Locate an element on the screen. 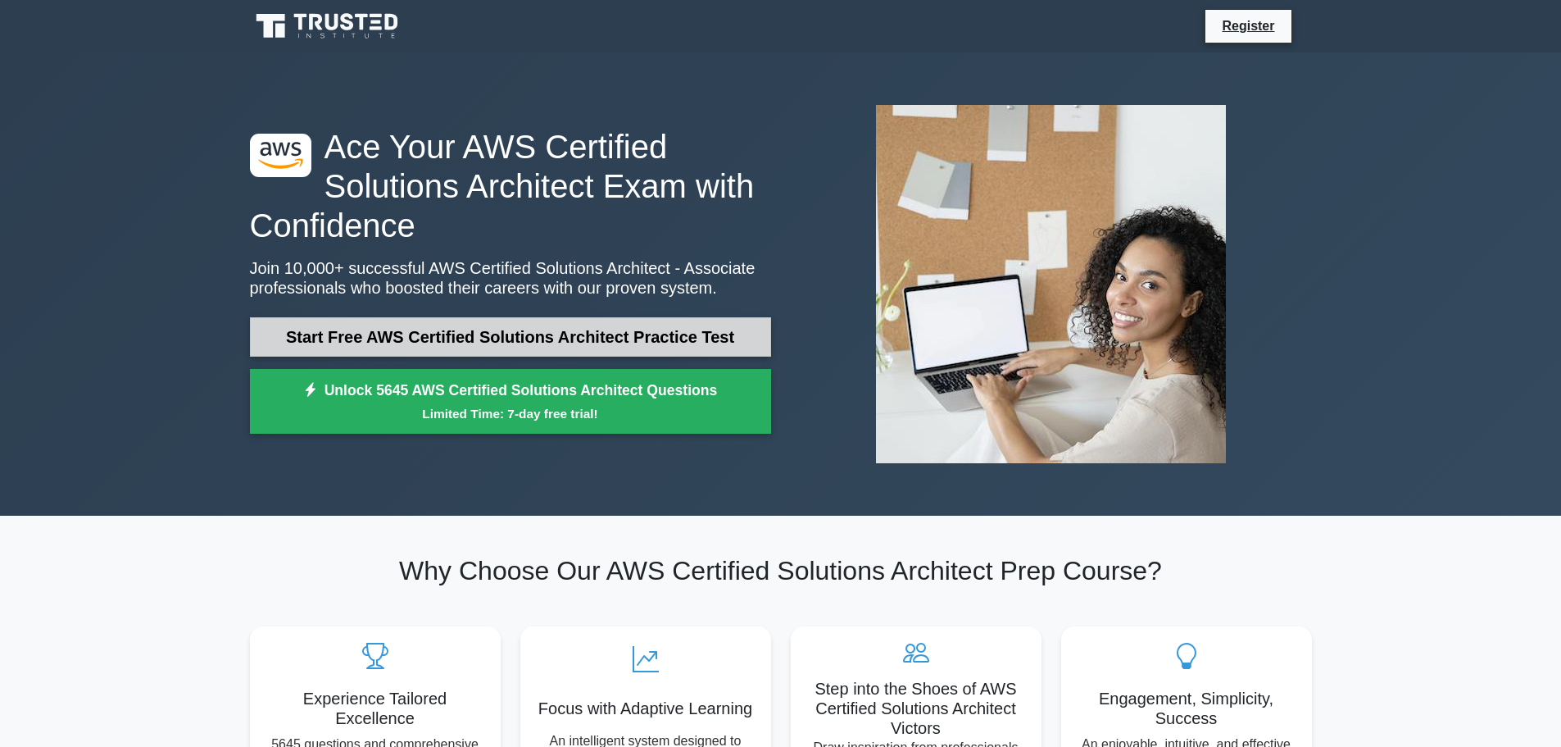 The image size is (1561, 747). a: Start Free AWS Certified Solutions Architect Practice Test is located at coordinates (511, 337).